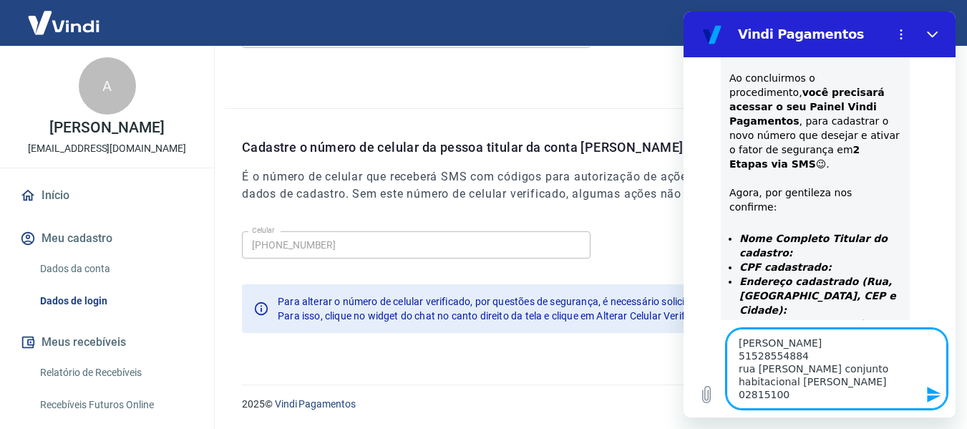 This screenshot has height=429, width=967. What do you see at coordinates (107, 342) in the screenshot?
I see `button: Meus recebíveis` at bounding box center [107, 342].